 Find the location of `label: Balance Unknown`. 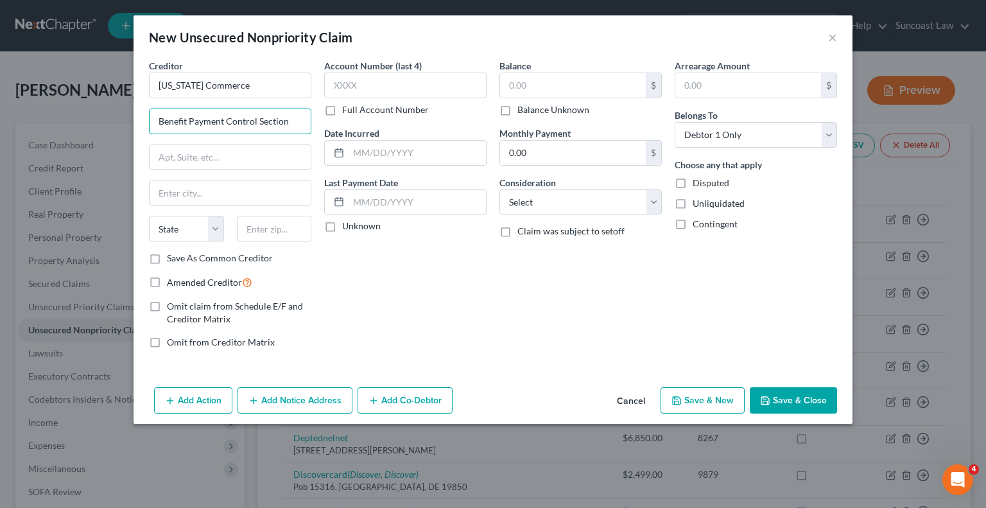

label: Balance Unknown is located at coordinates (553, 110).